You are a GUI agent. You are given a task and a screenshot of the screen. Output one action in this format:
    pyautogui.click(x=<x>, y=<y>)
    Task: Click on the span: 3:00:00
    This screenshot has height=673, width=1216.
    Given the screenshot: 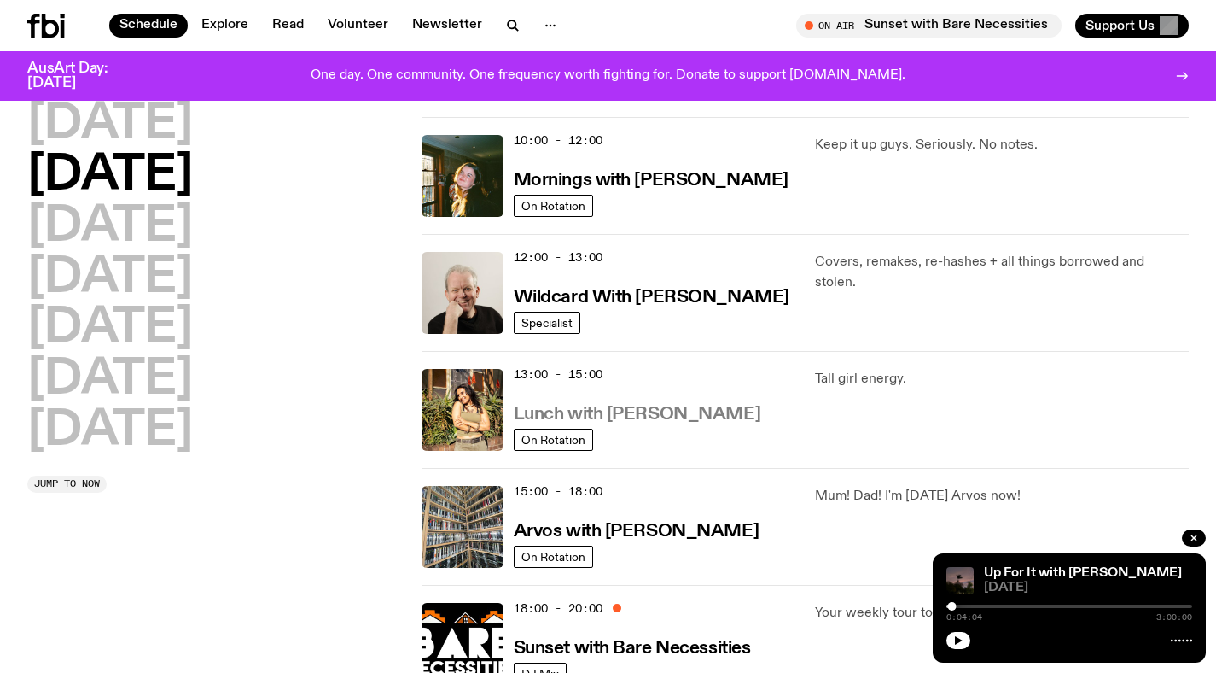 What is the action you would take?
    pyautogui.click(x=1174, y=617)
    